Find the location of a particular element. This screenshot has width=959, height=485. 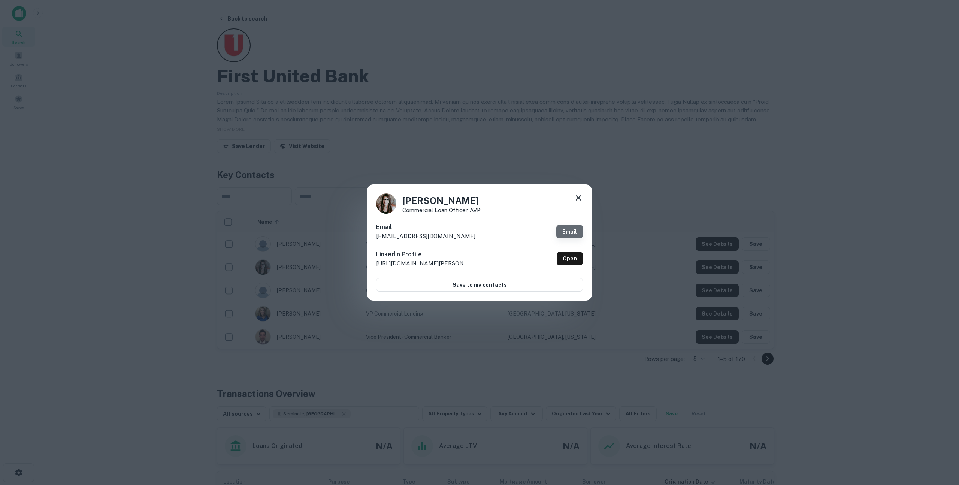

div: Chat Widget is located at coordinates (940, 443).